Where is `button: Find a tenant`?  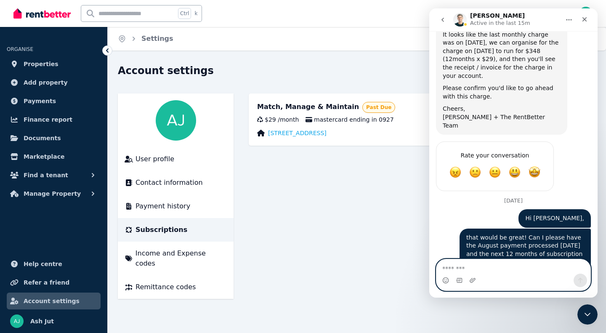
button: Find a tenant is located at coordinates (53, 175).